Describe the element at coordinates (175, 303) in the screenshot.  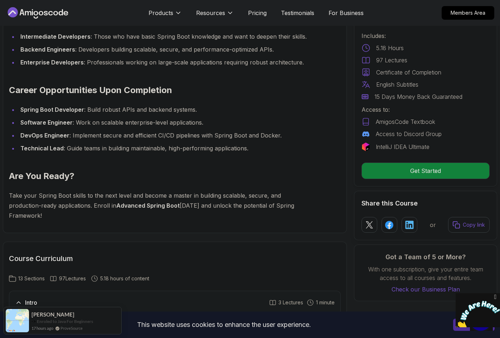
I see `button: Intro3 Lectures 1 minute` at that location.